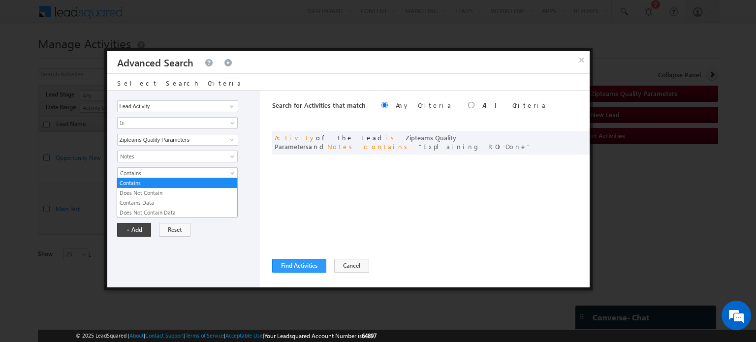 This screenshot has height=342, width=756. I want to click on span: © 2025 LeadSquared | | | | |, so click(226, 336).